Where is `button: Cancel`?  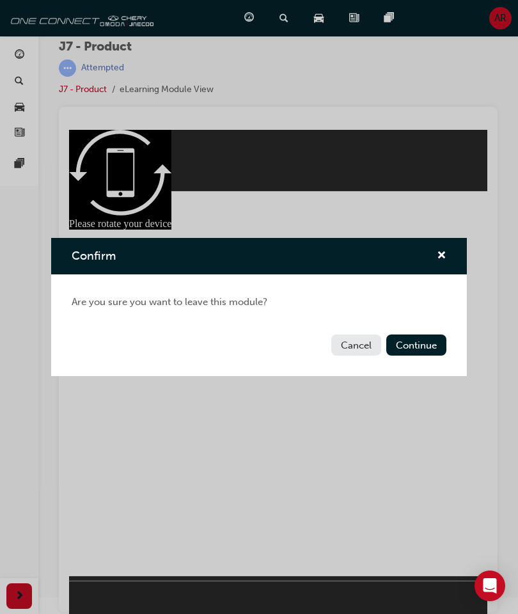
button: Cancel is located at coordinates (356, 345).